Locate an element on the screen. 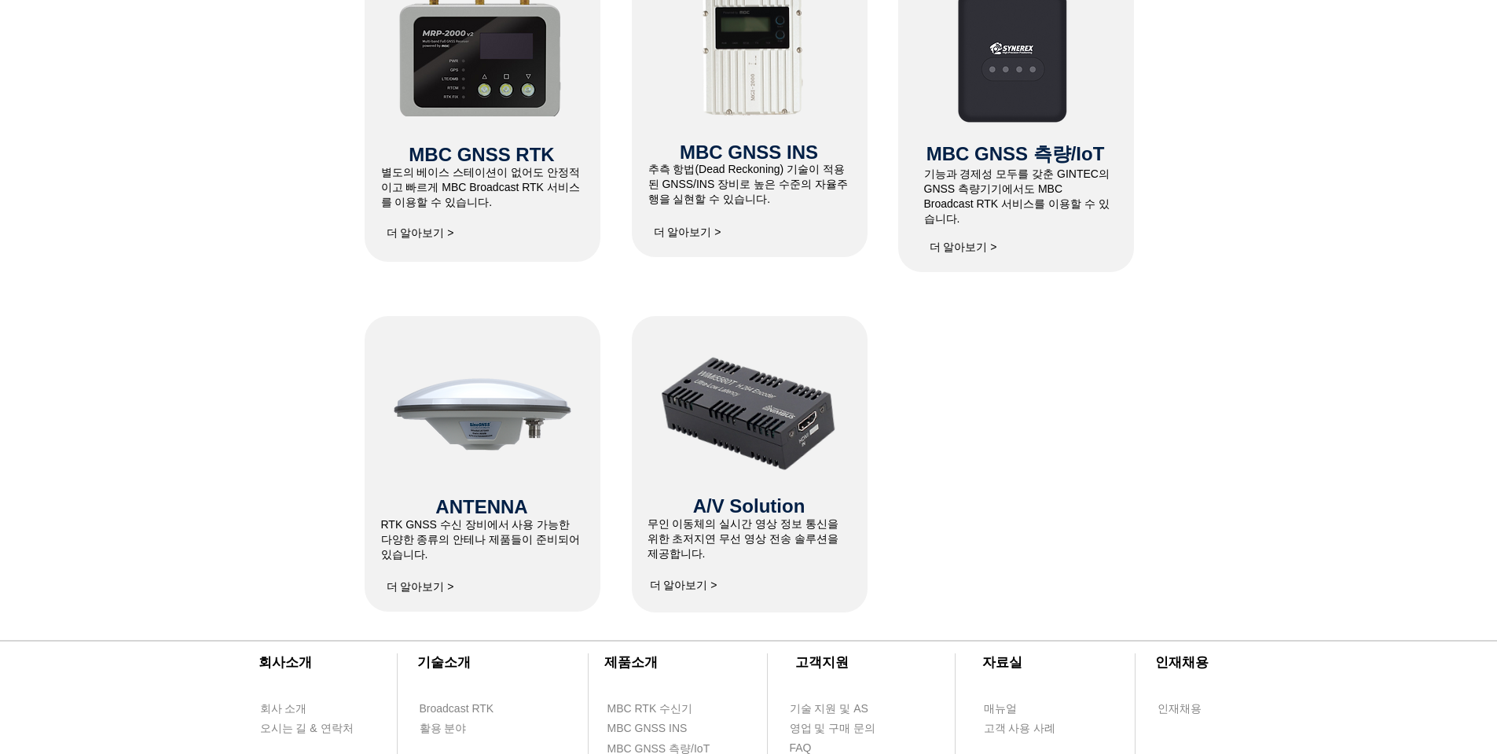  span: ​회사소개 is located at coordinates (285, 662).